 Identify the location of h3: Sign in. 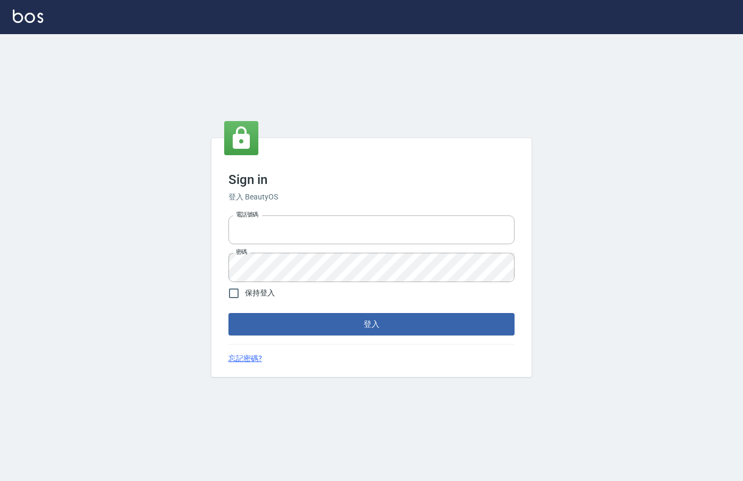
(371, 180).